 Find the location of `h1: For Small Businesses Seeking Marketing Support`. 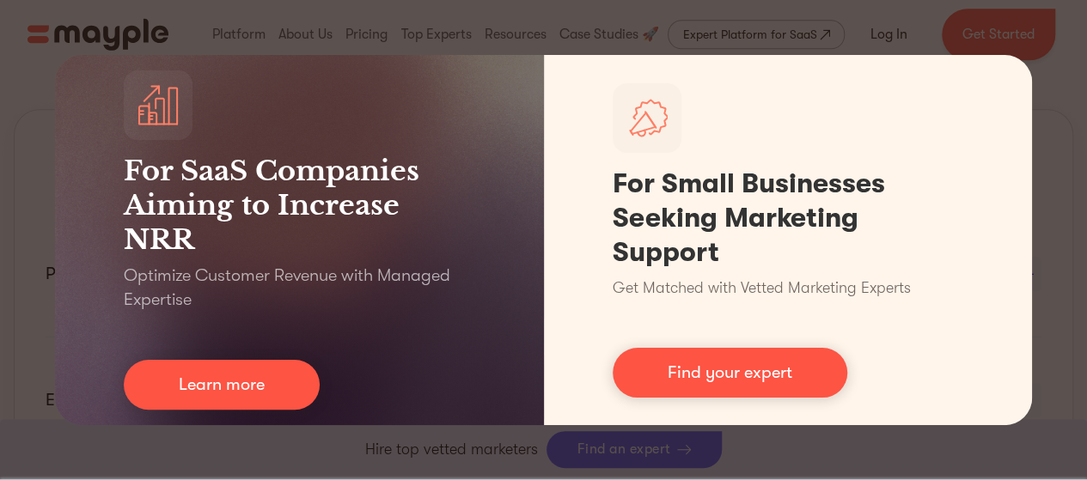

h1: For Small Businesses Seeking Marketing Support is located at coordinates (788, 218).